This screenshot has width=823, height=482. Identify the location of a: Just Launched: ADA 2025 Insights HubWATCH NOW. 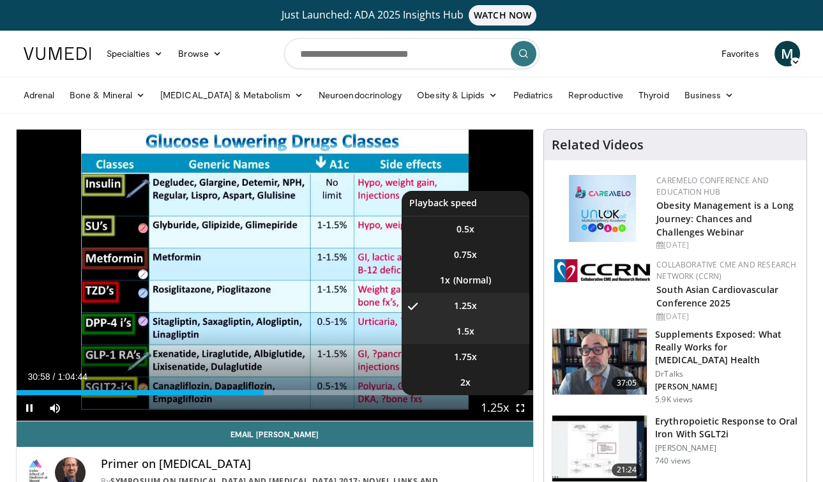
(412, 15).